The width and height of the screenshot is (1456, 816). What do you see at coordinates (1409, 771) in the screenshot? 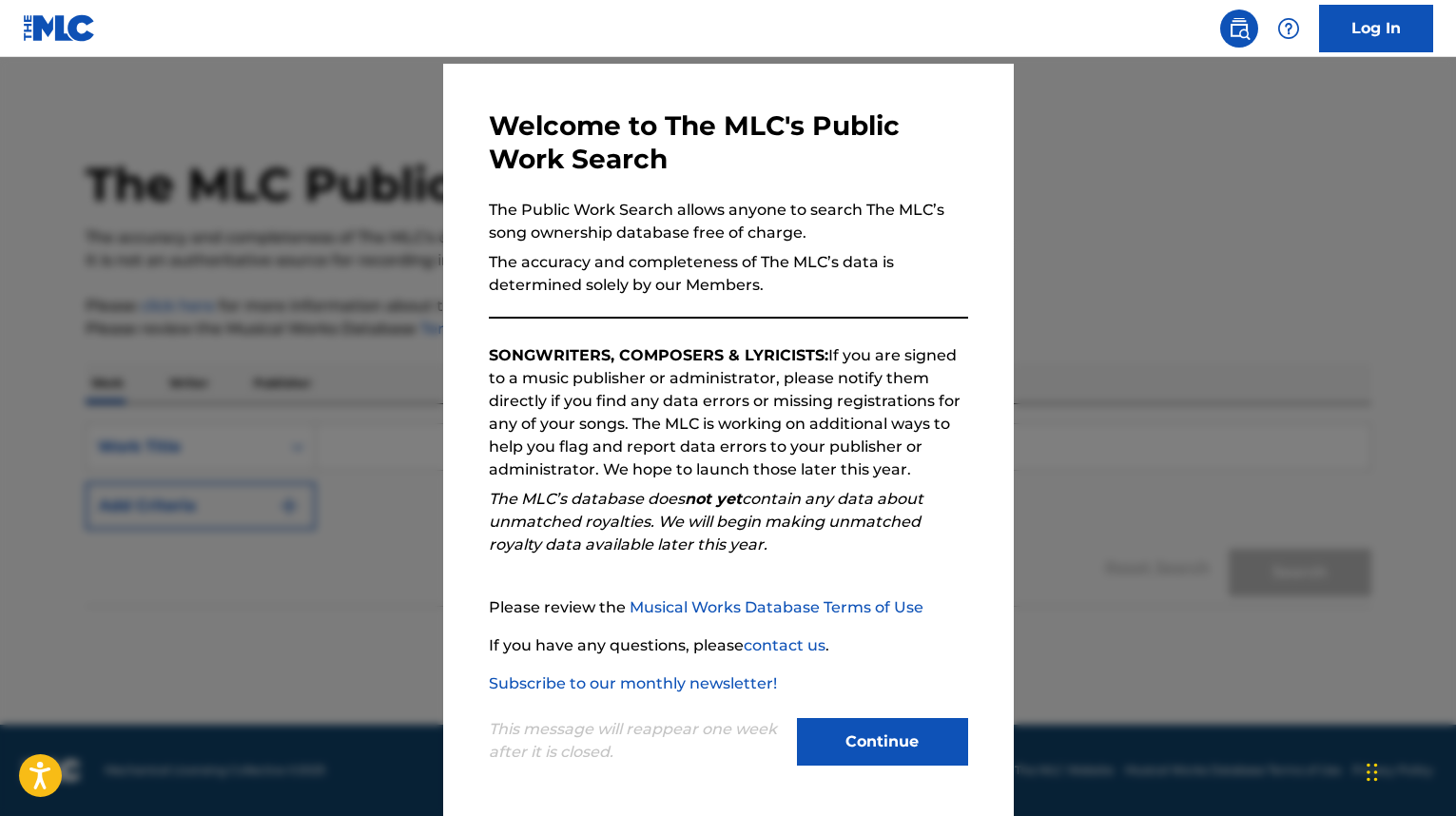
I see `div: Chat Widget` at bounding box center [1409, 771].